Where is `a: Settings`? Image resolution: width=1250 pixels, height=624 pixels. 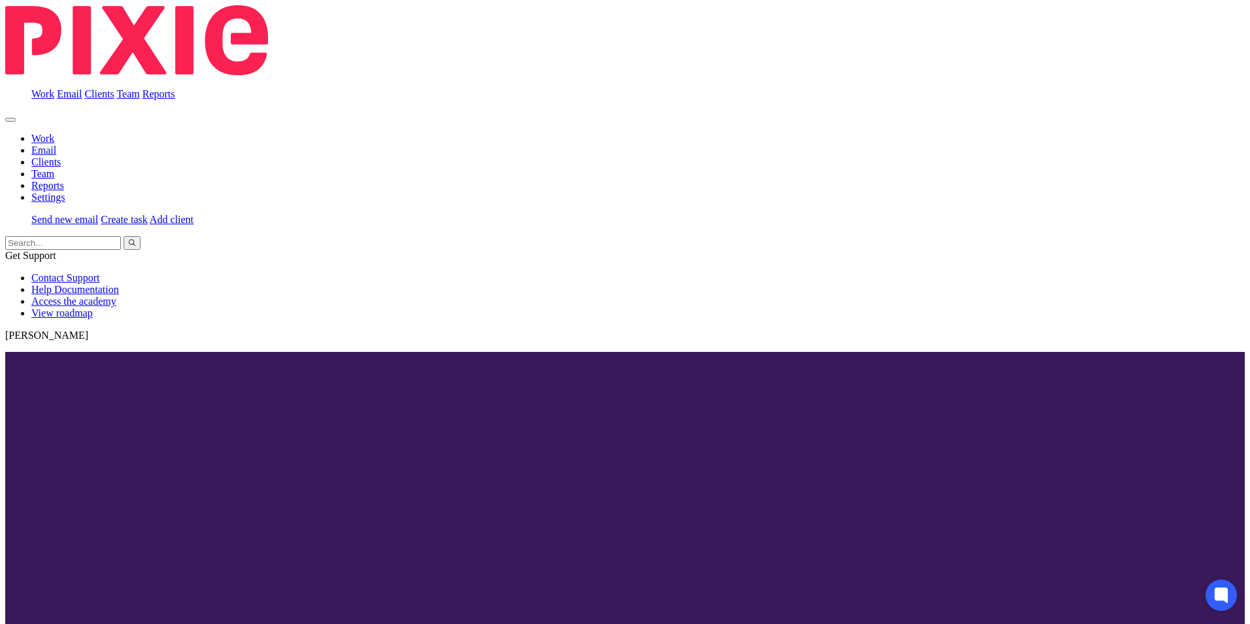
a: Settings is located at coordinates (48, 197).